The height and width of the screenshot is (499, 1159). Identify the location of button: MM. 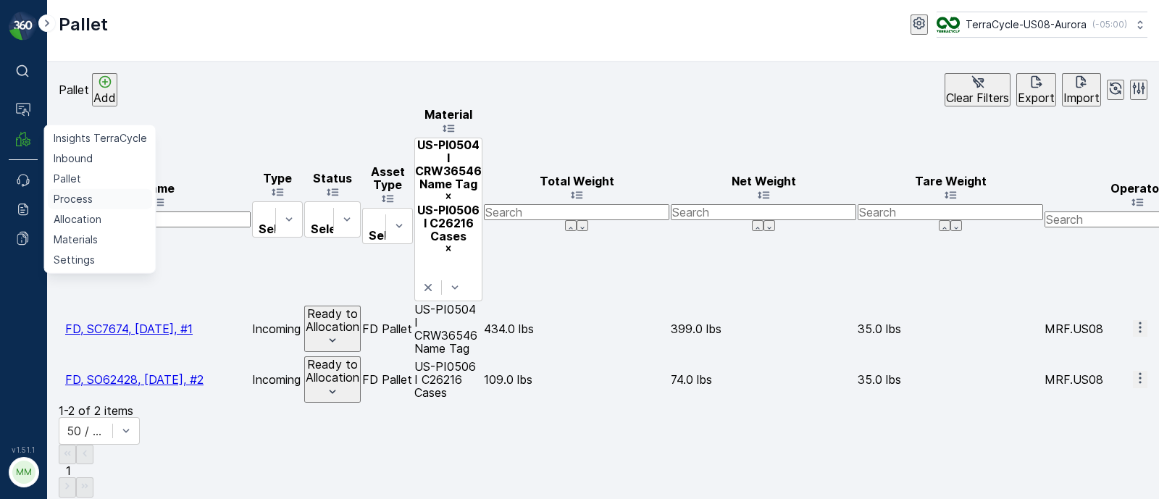
(23, 472).